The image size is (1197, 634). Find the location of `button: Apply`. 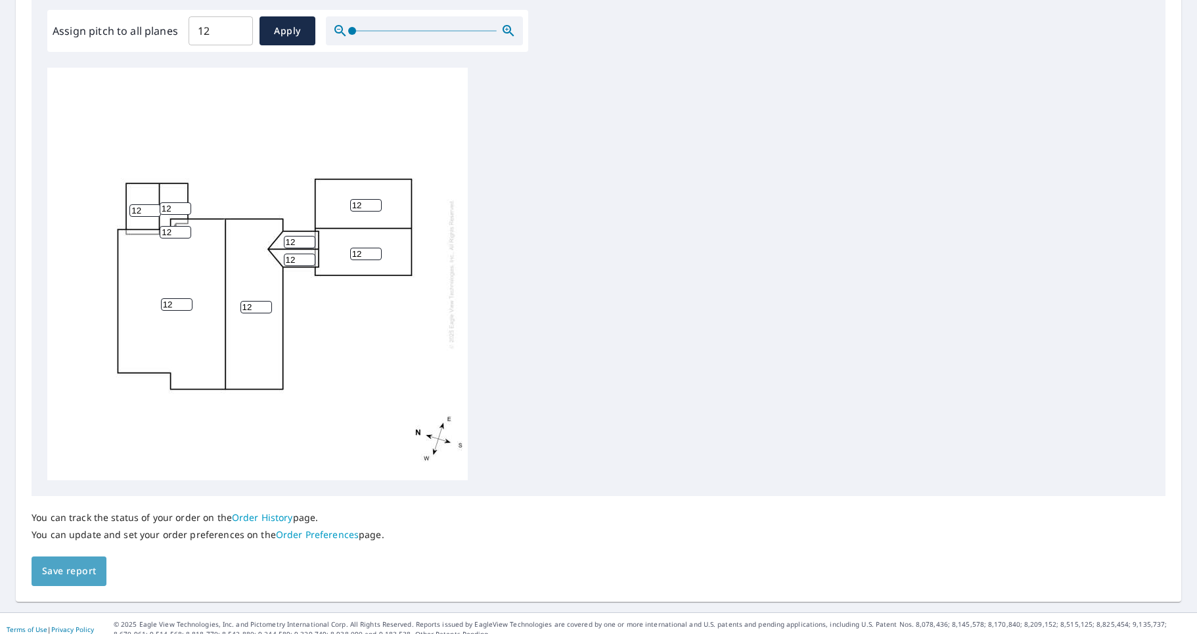

button: Apply is located at coordinates (287, 31).